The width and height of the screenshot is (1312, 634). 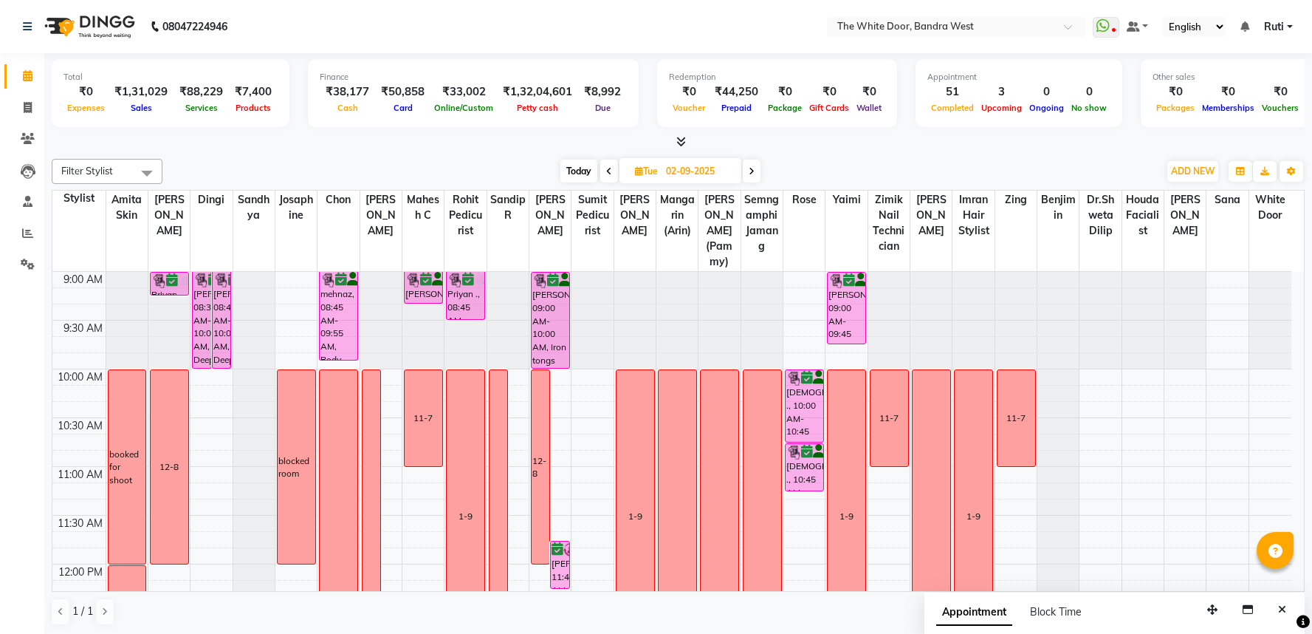 I want to click on div: 51, so click(x=953, y=92).